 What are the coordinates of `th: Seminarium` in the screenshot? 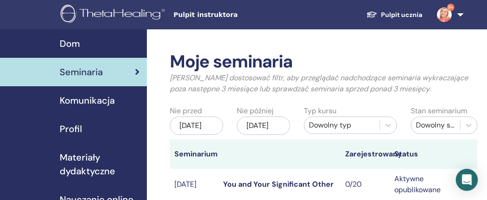 It's located at (194, 154).